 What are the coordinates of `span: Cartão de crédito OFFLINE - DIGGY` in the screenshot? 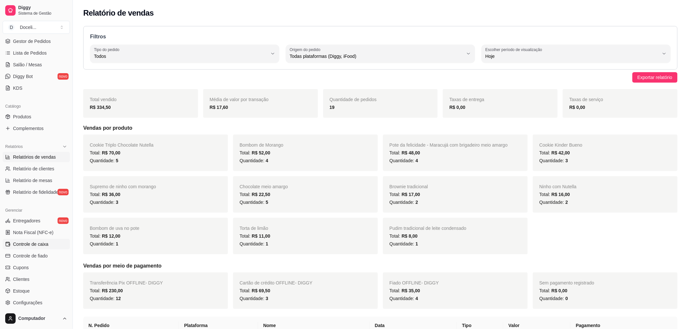 It's located at (276, 283).